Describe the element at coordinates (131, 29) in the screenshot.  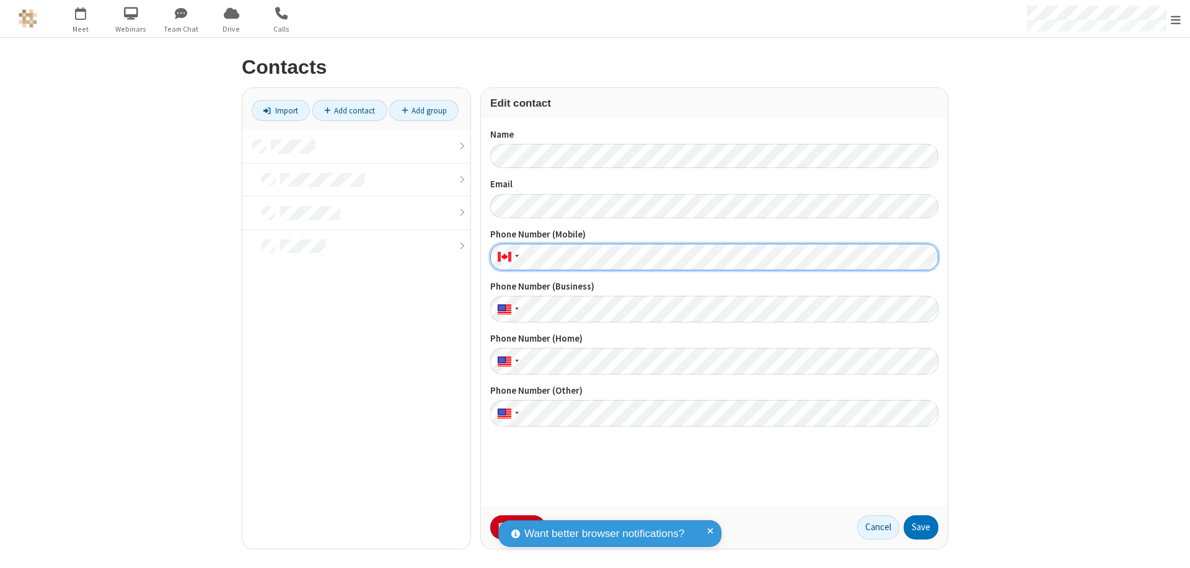
I see `span: Webinars` at that location.